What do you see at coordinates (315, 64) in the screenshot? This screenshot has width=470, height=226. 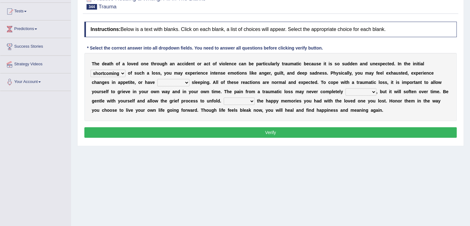 I see `b: u` at bounding box center [315, 64].